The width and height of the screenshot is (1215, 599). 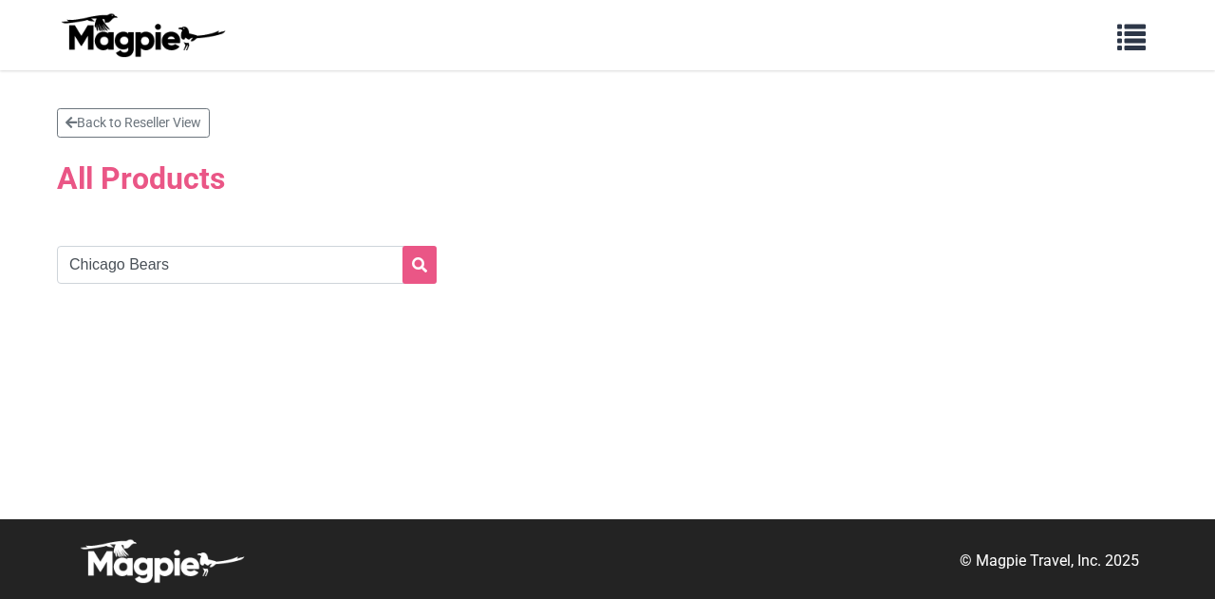 I want to click on img: logo-white-d94fa1abed81b67a048b3d0f0ab5b955.png, so click(x=161, y=561).